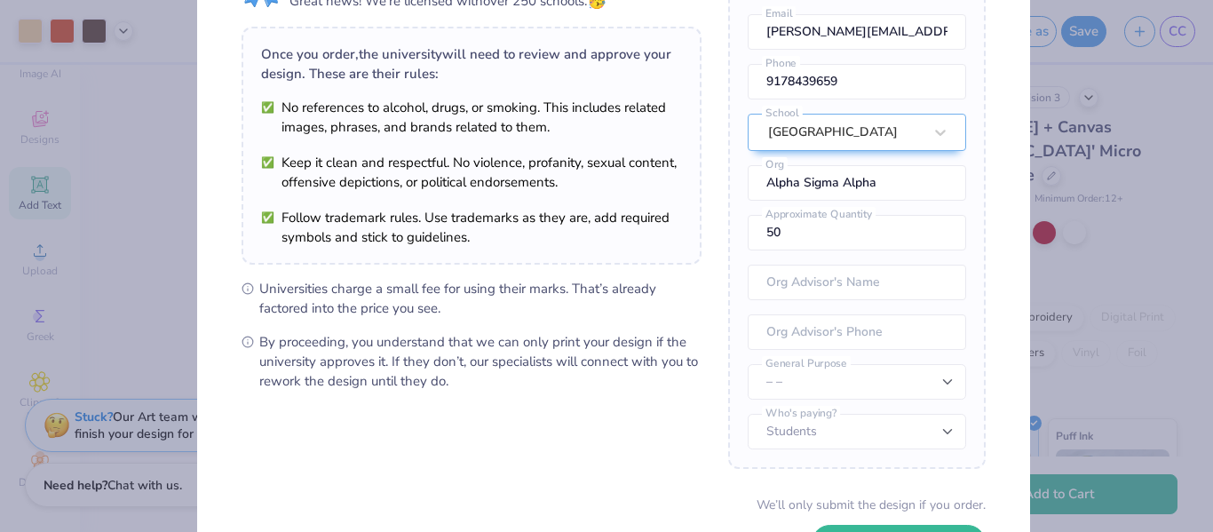  Describe the element at coordinates (857, 183) in the screenshot. I see `input: Org` at that location.